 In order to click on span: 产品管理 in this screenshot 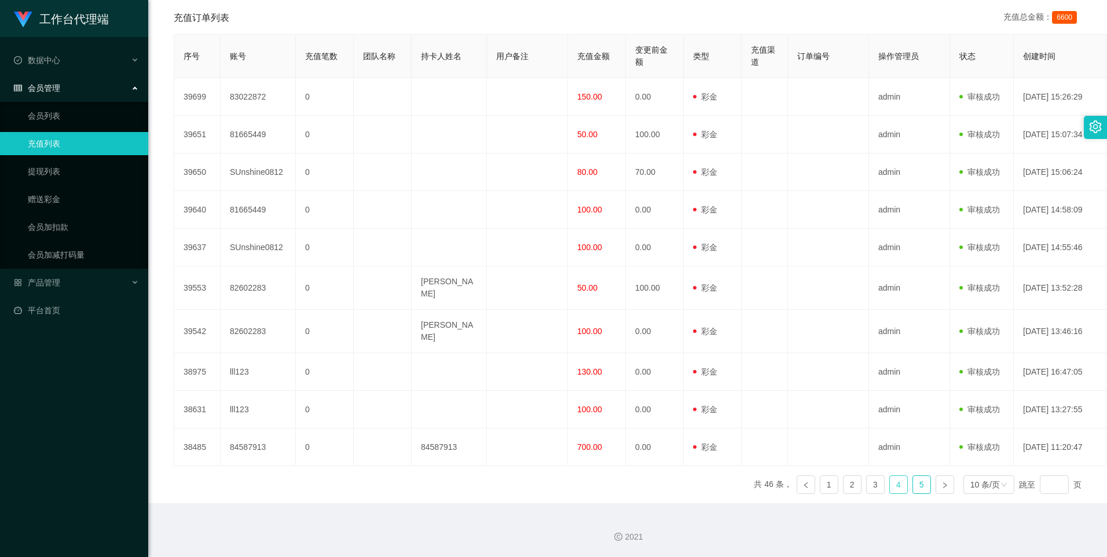, I will do `click(37, 282)`.